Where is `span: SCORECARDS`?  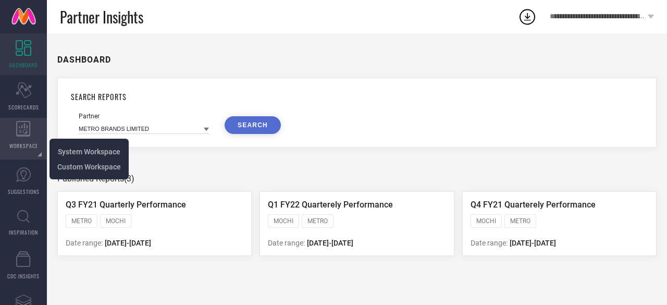 span: SCORECARDS is located at coordinates (23, 107).